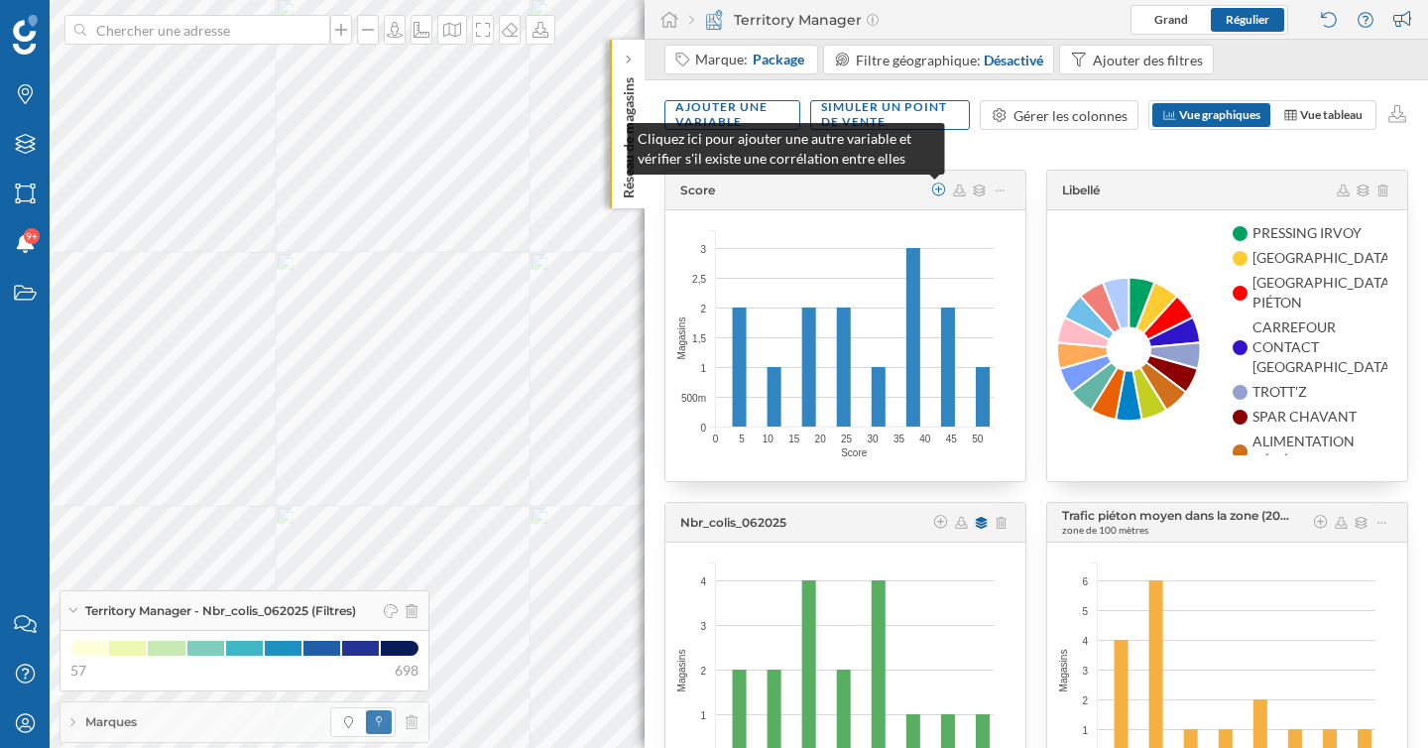  What do you see at coordinates (751, 60) in the screenshot?
I see `div: Marque:` at bounding box center [751, 60].